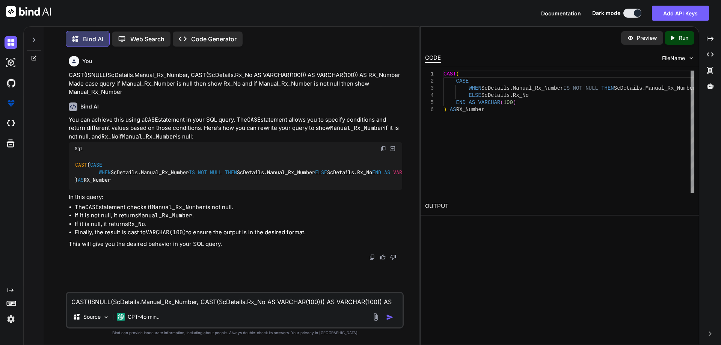  Describe the element at coordinates (87, 61) in the screenshot. I see `h6: You` at that location.